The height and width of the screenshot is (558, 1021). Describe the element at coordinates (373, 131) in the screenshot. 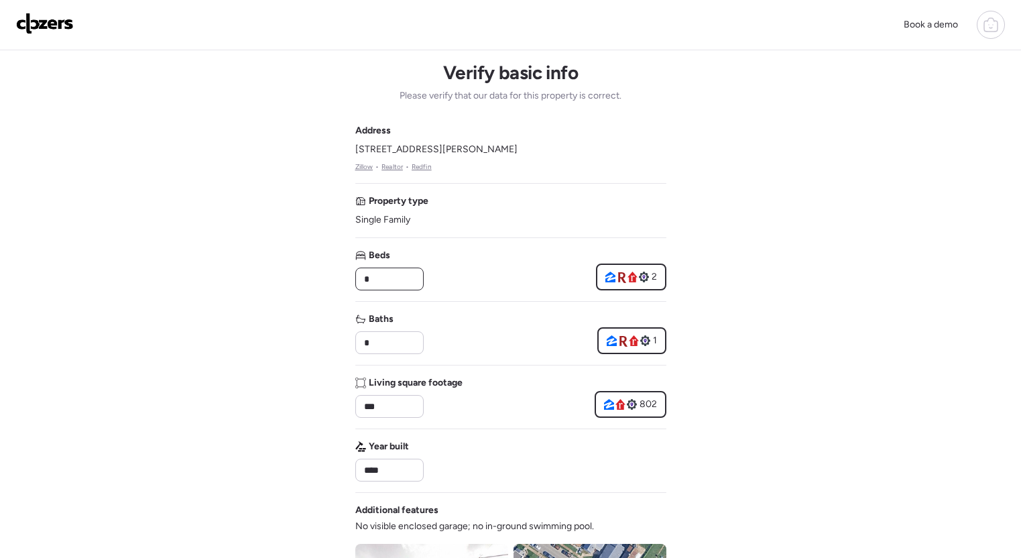

I see `span: Address` at that location.